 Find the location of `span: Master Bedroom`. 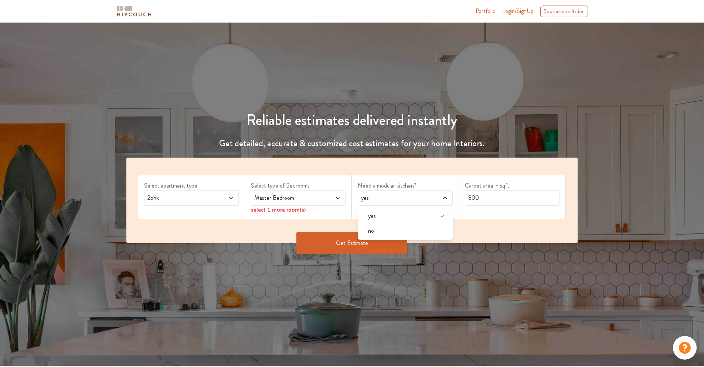

span: Master Bedroom is located at coordinates (286, 198).